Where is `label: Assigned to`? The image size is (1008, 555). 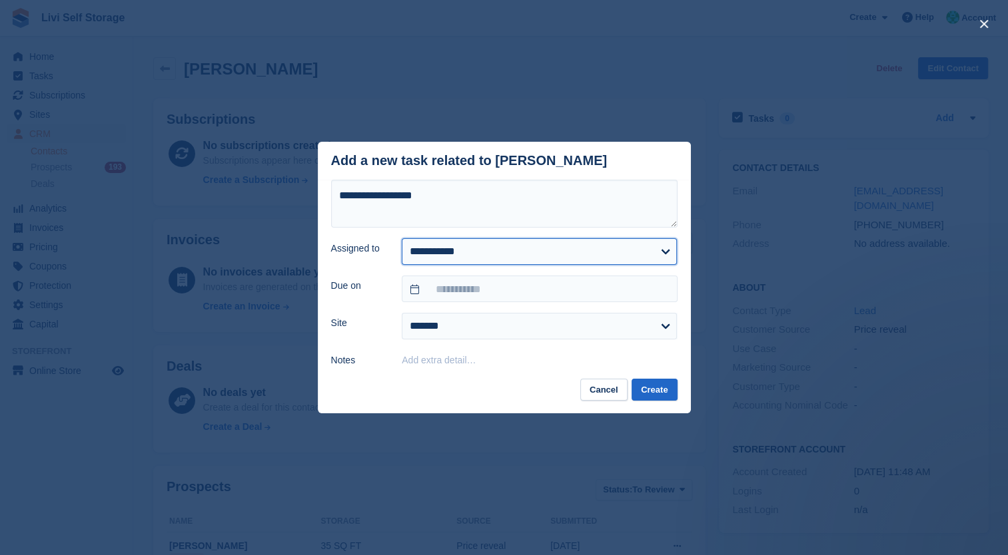
label: Assigned to is located at coordinates (358, 248).